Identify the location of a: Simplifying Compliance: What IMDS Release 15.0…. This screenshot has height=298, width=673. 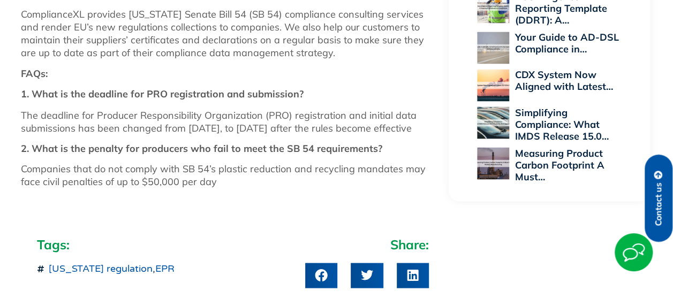
(561, 124).